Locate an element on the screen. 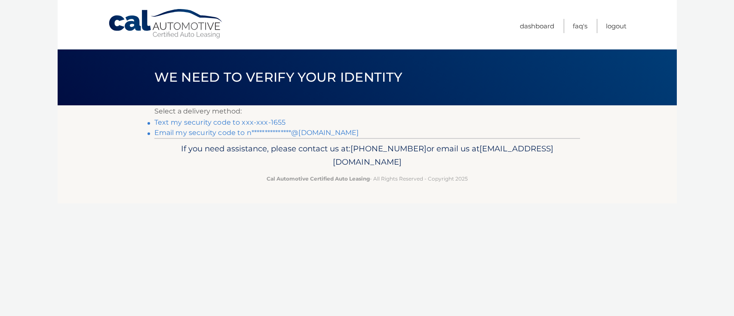 The width and height of the screenshot is (734, 316). a: FAQ's is located at coordinates (580, 26).